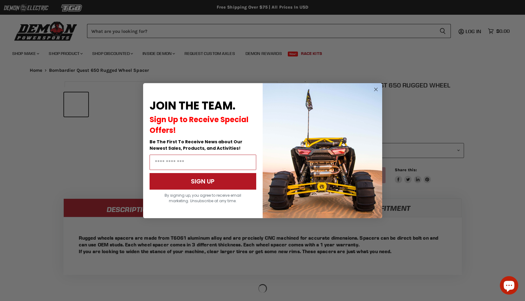 Image resolution: width=525 pixels, height=301 pixels. What do you see at coordinates (193, 105) in the screenshot?
I see `span: JOIN THE TEAM.` at bounding box center [193, 105].